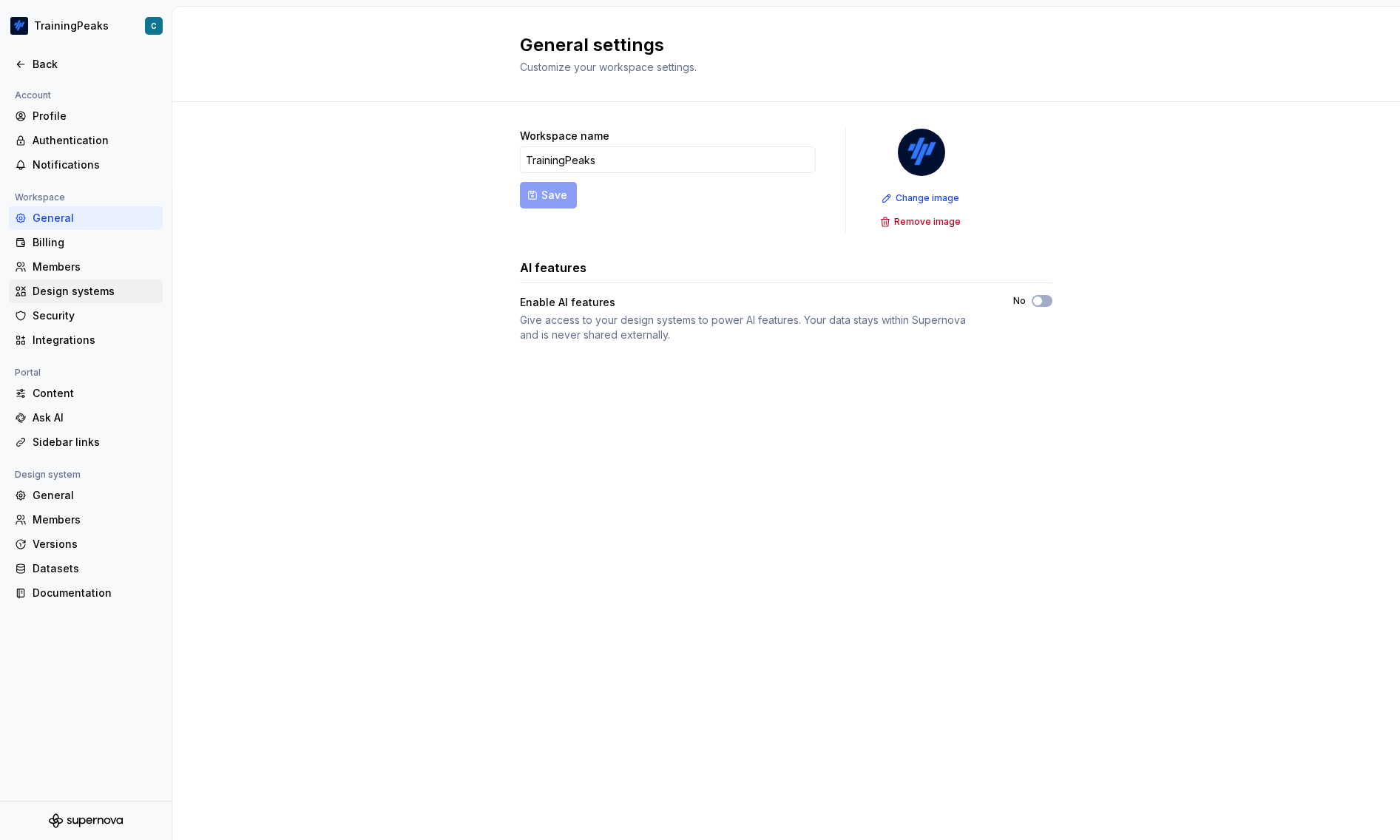 Image resolution: width=1400 pixels, height=840 pixels. Describe the element at coordinates (86, 821) in the screenshot. I see `a: Supernova Logo` at that location.